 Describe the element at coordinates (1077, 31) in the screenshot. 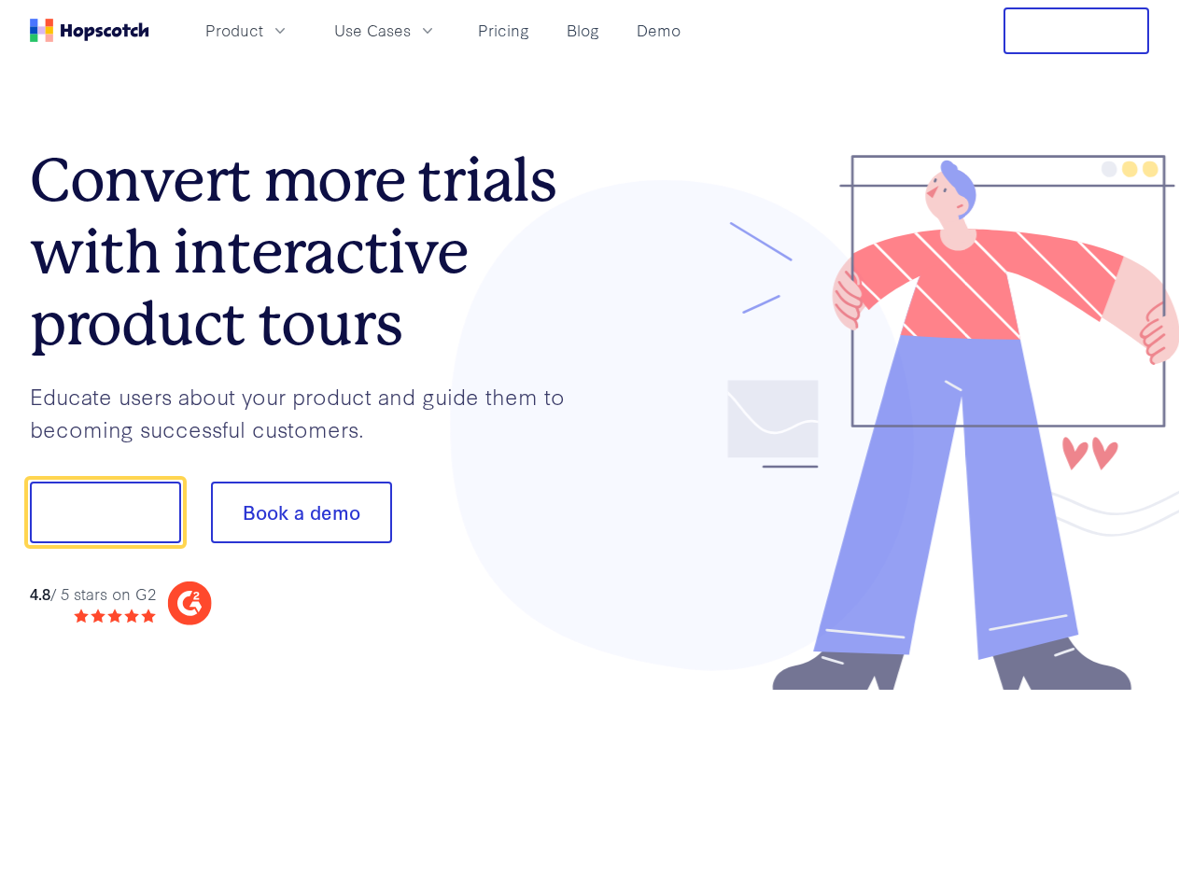

I see `a: Free Trial` at that location.